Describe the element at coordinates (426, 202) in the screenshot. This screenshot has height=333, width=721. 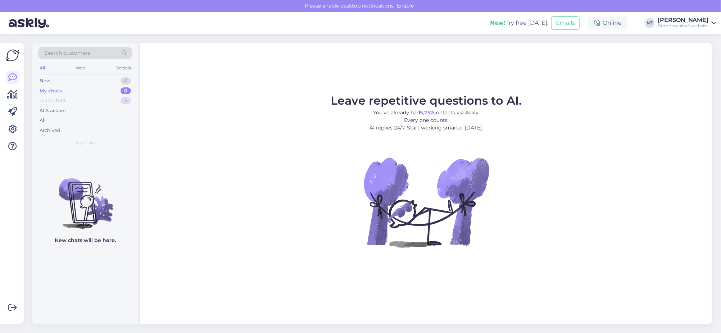
I see `img: No Chat active` at that location.